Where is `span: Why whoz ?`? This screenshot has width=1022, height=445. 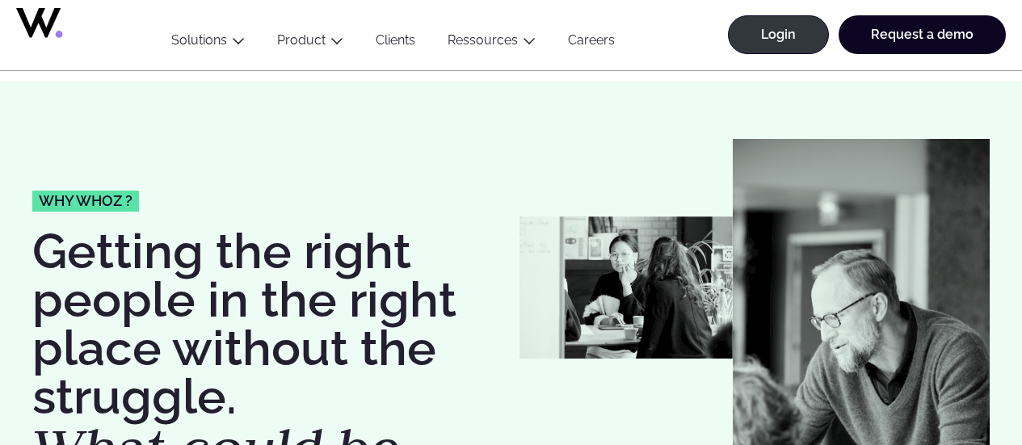 span: Why whoz ? is located at coordinates (86, 201).